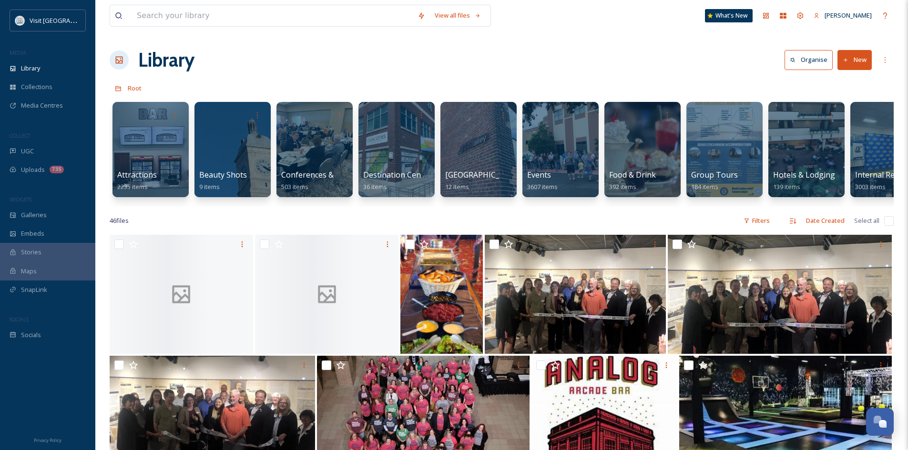  What do you see at coordinates (714, 175) in the screenshot?
I see `span: Group Tours` at bounding box center [714, 175].